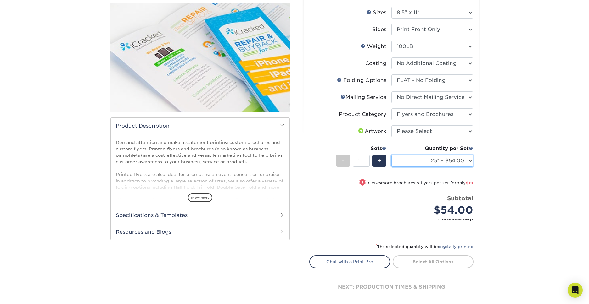 The height and width of the screenshot is (304, 589). I want to click on div: Quantity per Set, so click(432, 149).